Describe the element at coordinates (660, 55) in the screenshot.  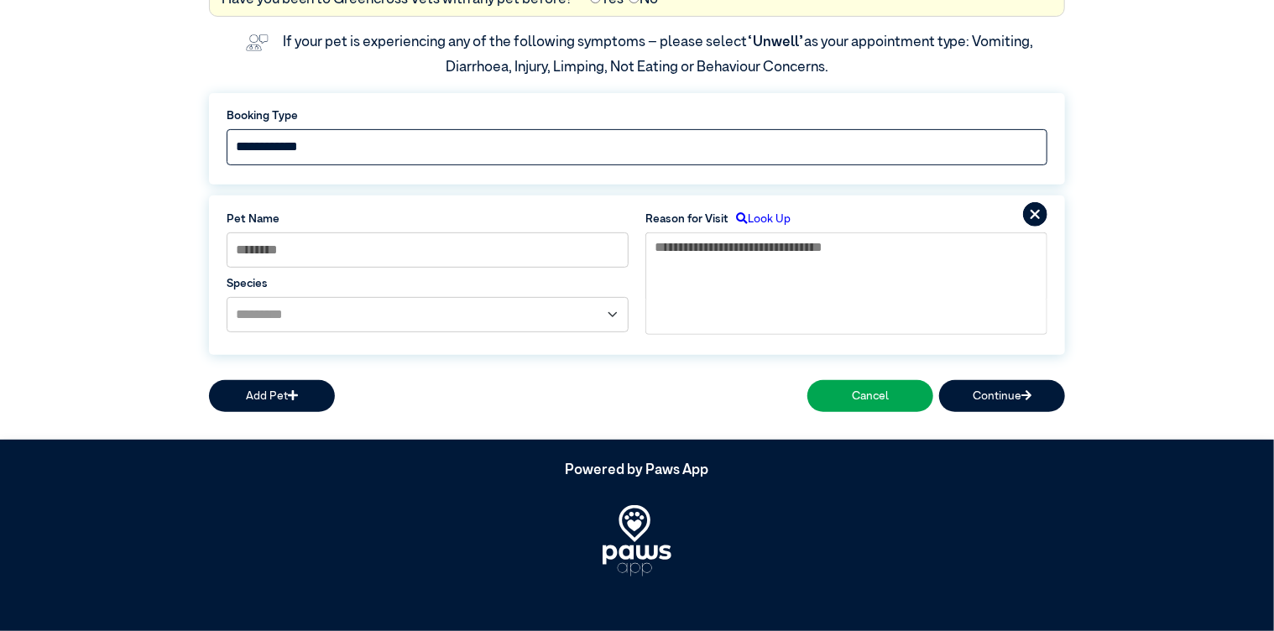
I see `label: If your pet is experiencing any of the following symptoms – please select as your appointment typ...` at that location.